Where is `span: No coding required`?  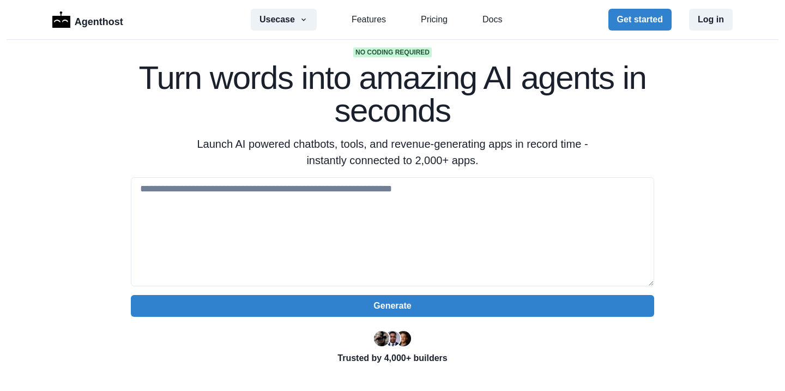
span: No coding required is located at coordinates (392, 52).